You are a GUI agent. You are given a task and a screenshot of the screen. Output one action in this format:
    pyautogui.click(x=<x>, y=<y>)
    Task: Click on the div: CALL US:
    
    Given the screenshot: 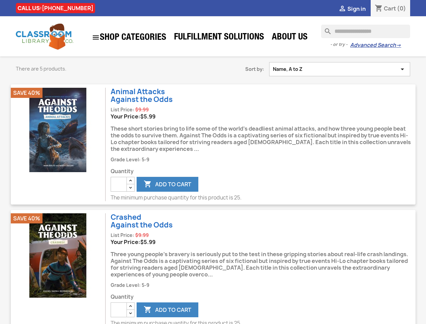 What is the action you would take?
    pyautogui.click(x=55, y=8)
    